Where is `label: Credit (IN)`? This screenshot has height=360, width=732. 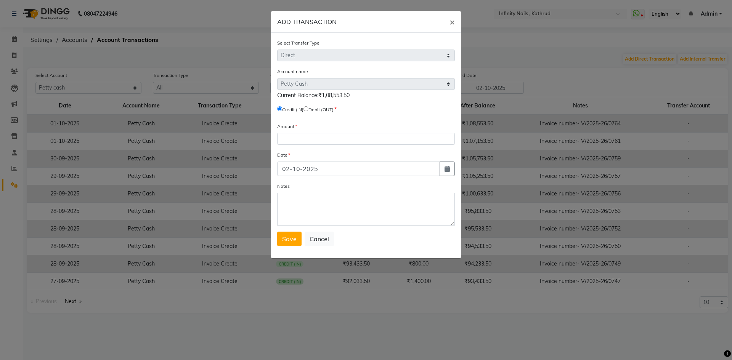
label: Credit (IN) is located at coordinates (293, 110).